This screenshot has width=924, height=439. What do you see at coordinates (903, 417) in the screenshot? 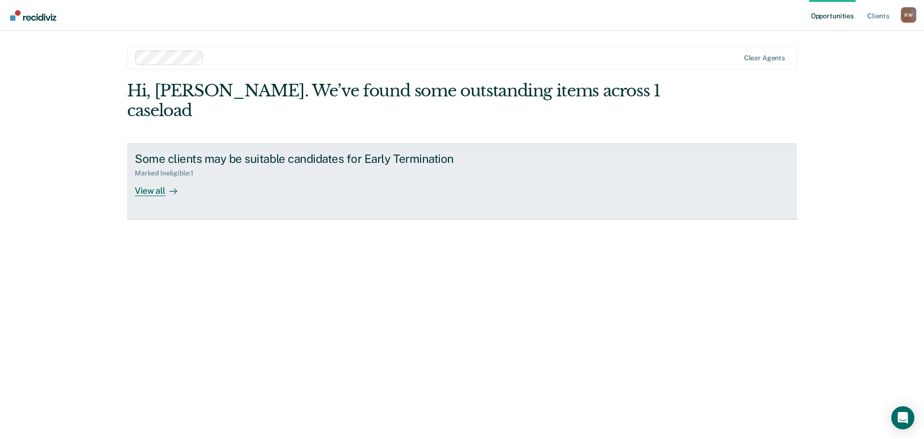
I see `div: Open Intercom Messenger` at bounding box center [903, 417].